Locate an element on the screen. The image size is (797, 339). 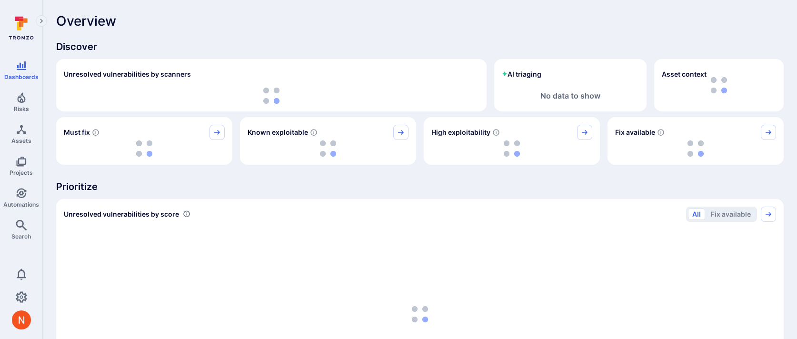
button: Fix available is located at coordinates (731, 214).